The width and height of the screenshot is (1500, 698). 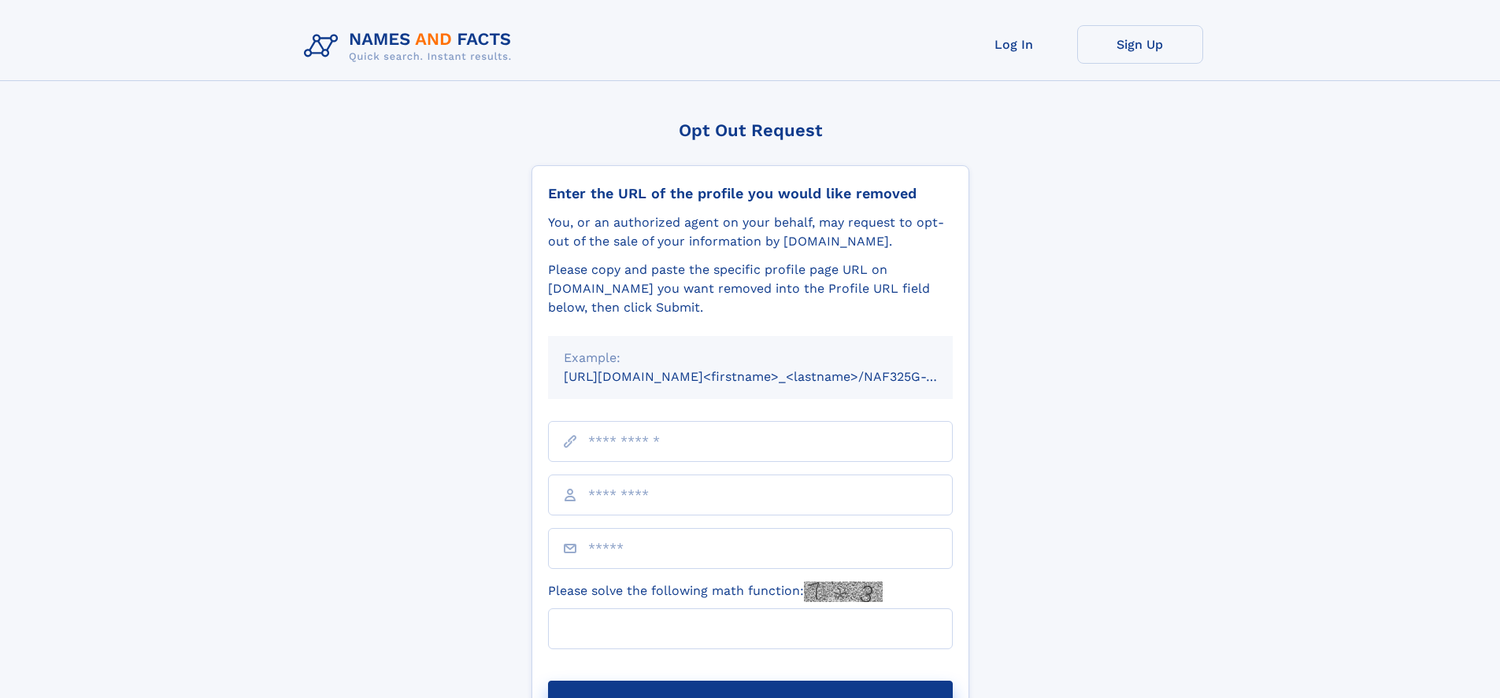 I want to click on div: You, or an authorized agent on your behalf, may request to opt-out of the sale of your informatio..., so click(x=750, y=232).